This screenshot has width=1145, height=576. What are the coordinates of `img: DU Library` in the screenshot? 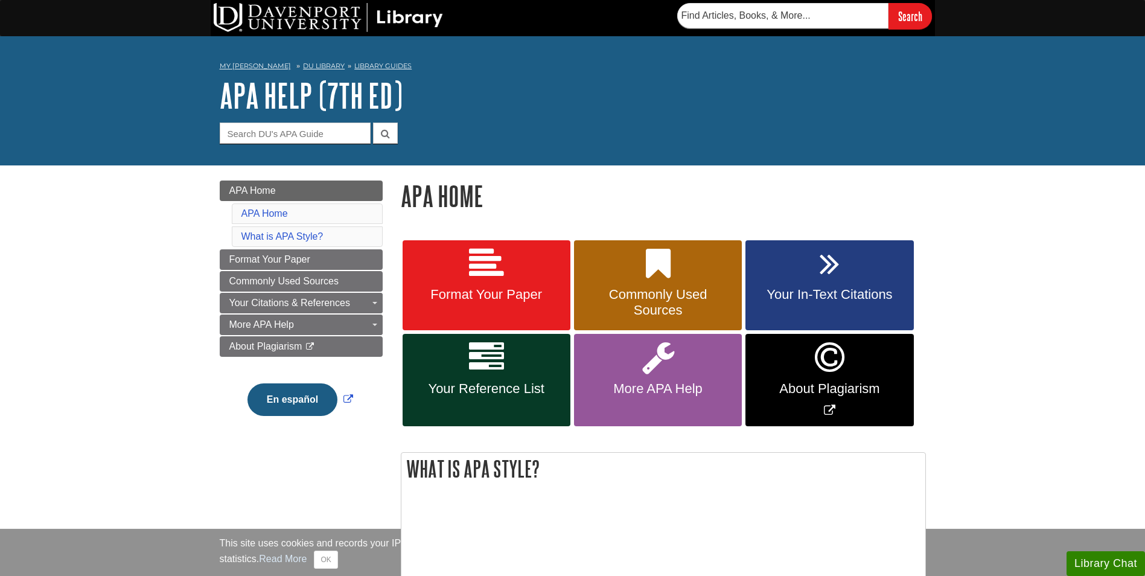 It's located at (328, 17).